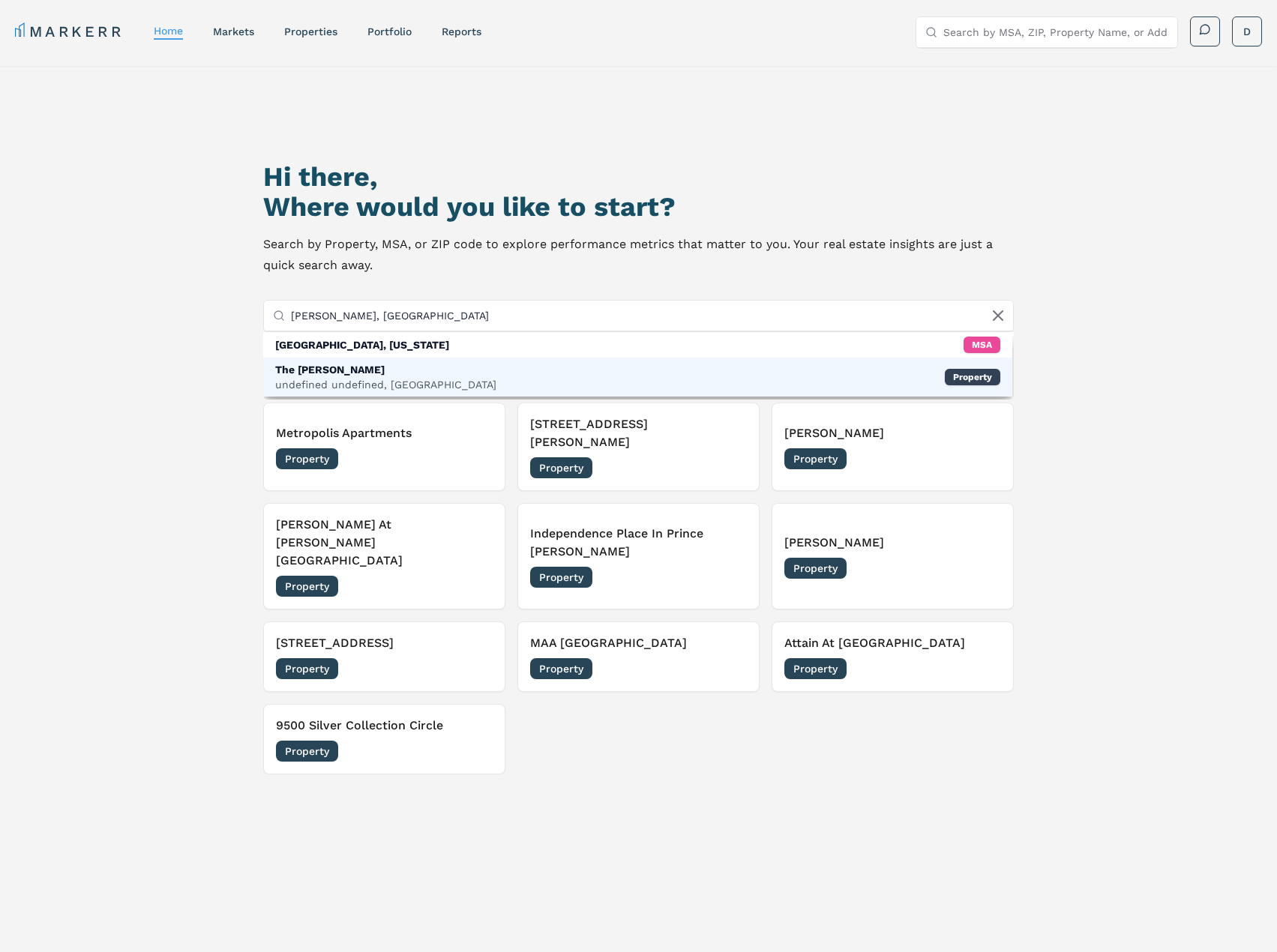 The height and width of the screenshot is (952, 1277). Describe the element at coordinates (310, 31) in the screenshot. I see `a: properties` at that location.